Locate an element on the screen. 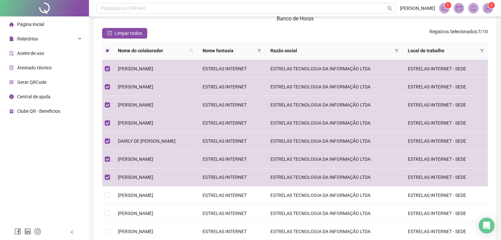  span: Razão social is located at coordinates (331, 51).